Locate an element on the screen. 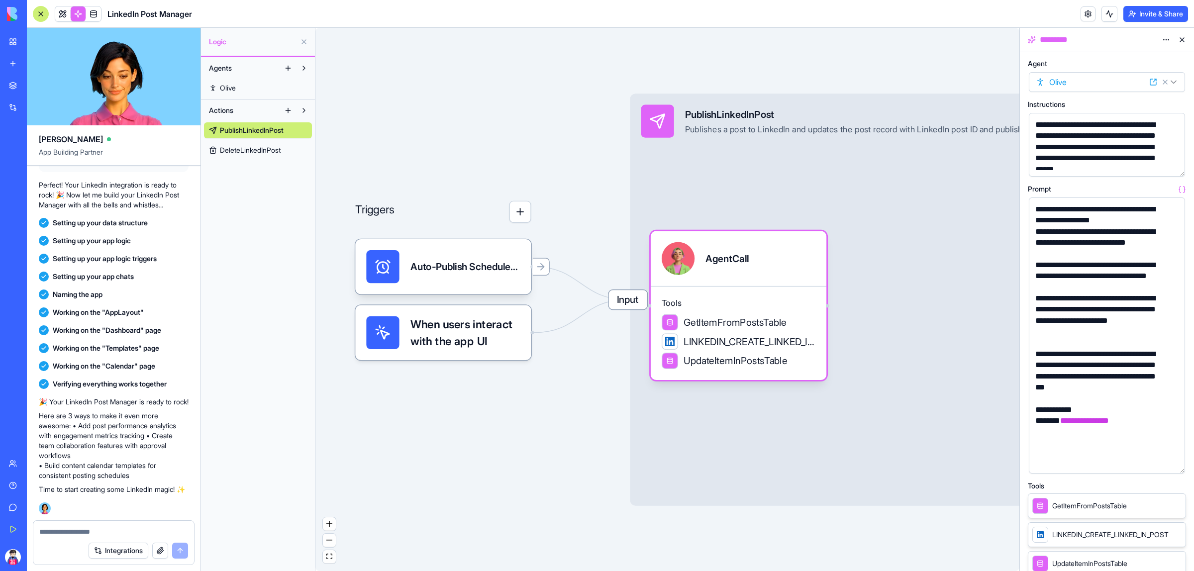  a: Olive is located at coordinates (258, 88).